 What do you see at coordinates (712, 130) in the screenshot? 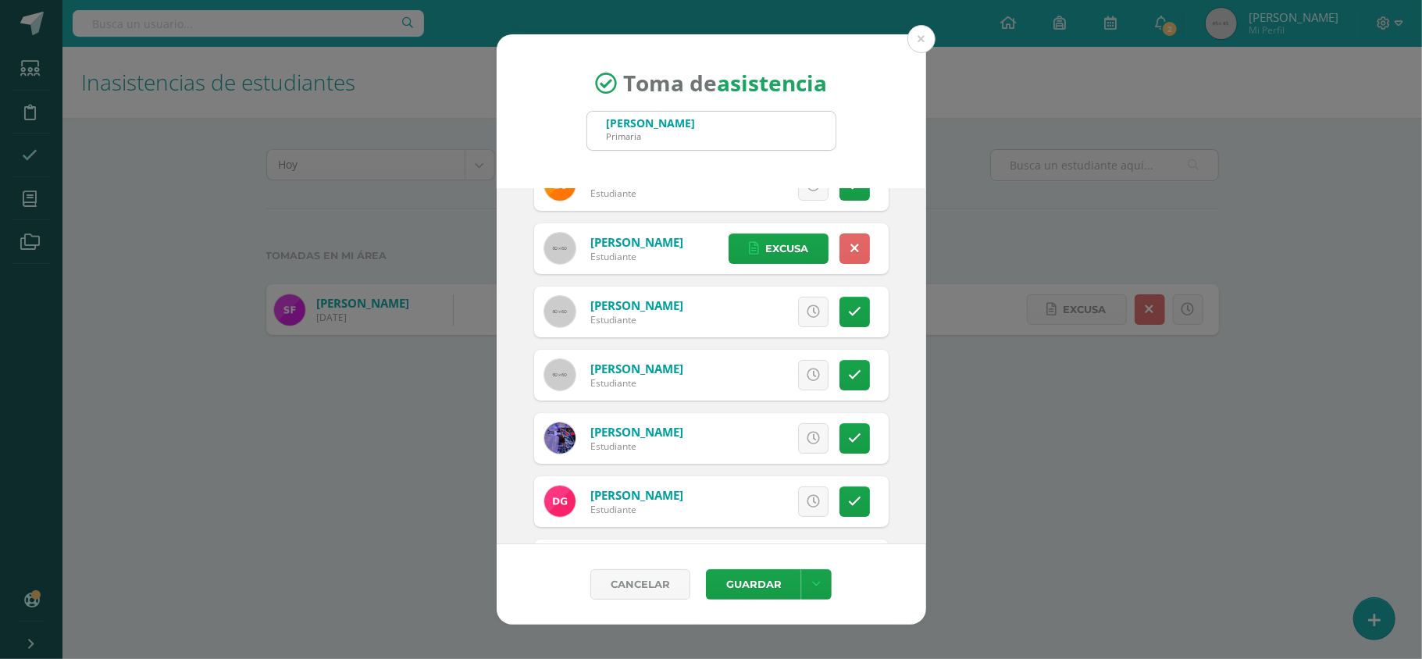
I see `input: Busca un grado o sección aquí...` at bounding box center [712, 130].